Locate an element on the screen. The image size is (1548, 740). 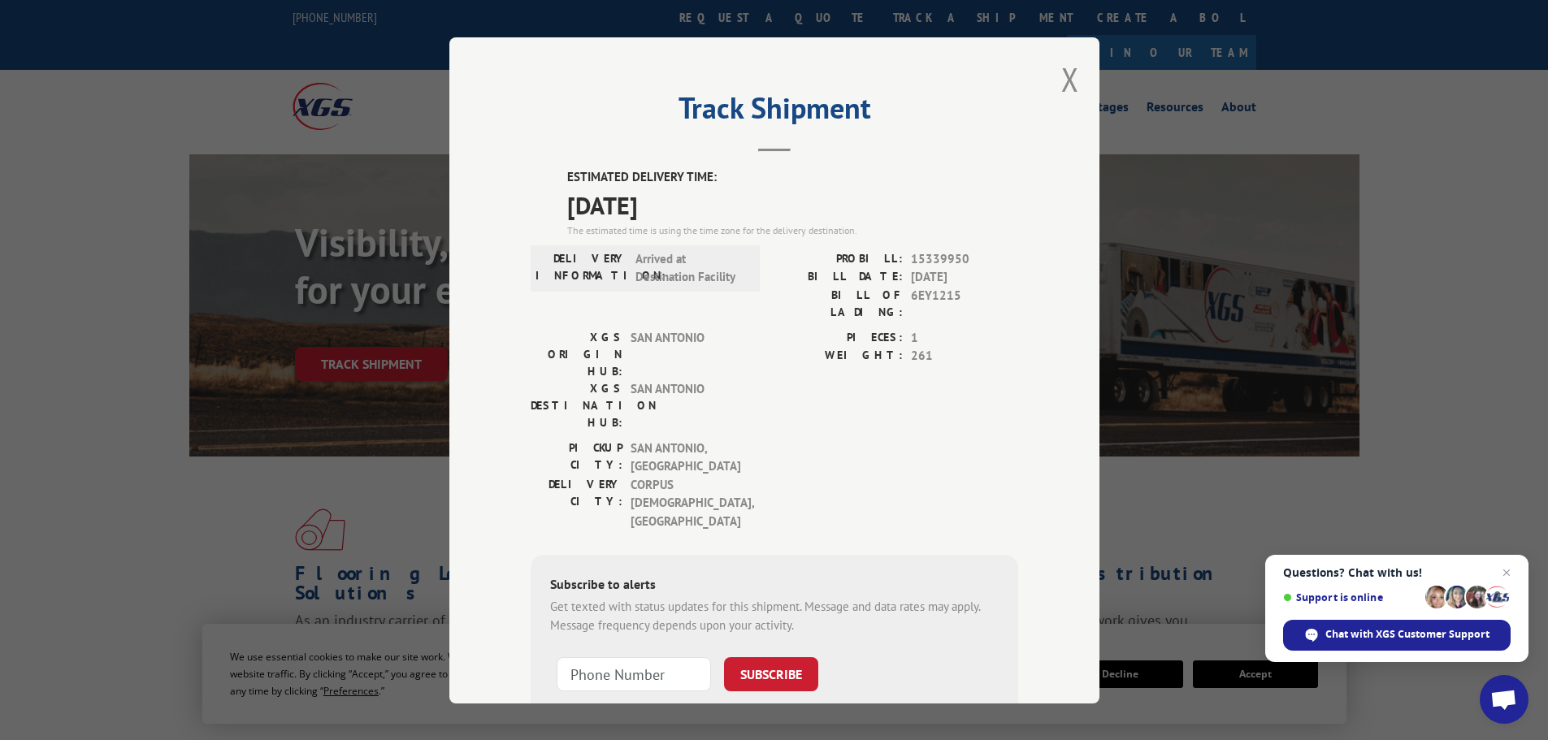
label: WEIGHT: is located at coordinates (838, 356).